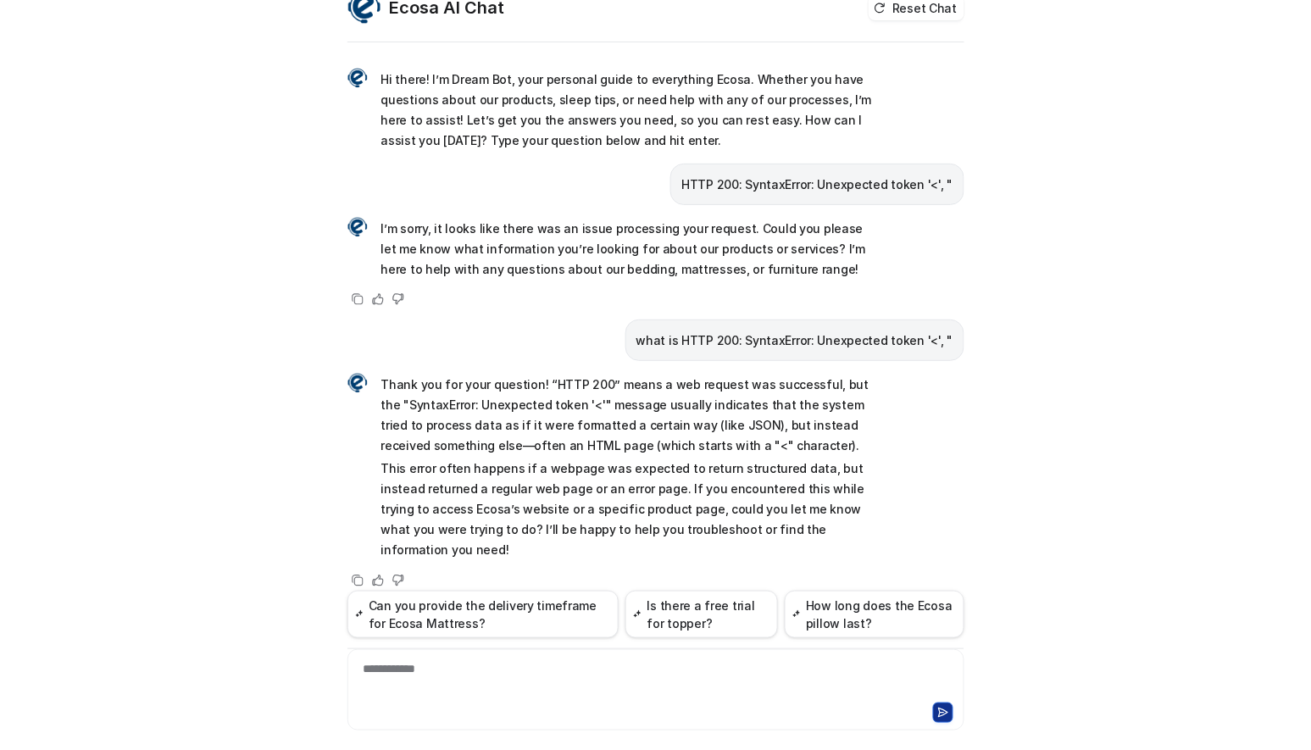  What do you see at coordinates (795, 341) in the screenshot?
I see `p: what is HTTP 200: SyntaxError: Unexpected token '<', "` at bounding box center [795, 341].